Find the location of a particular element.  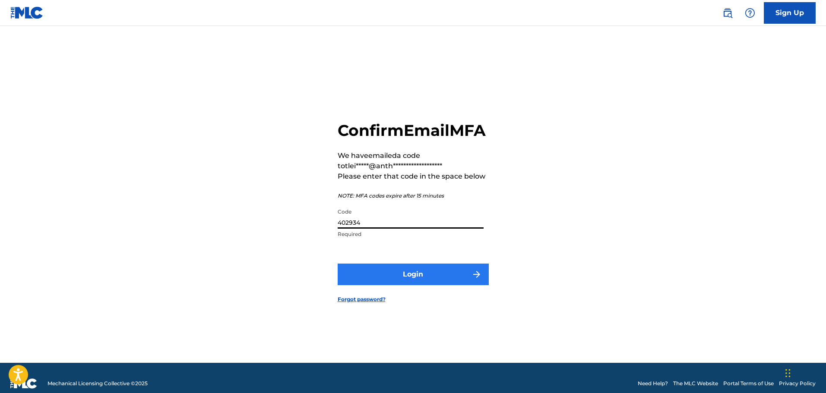

div: Drag is located at coordinates (788, 374).